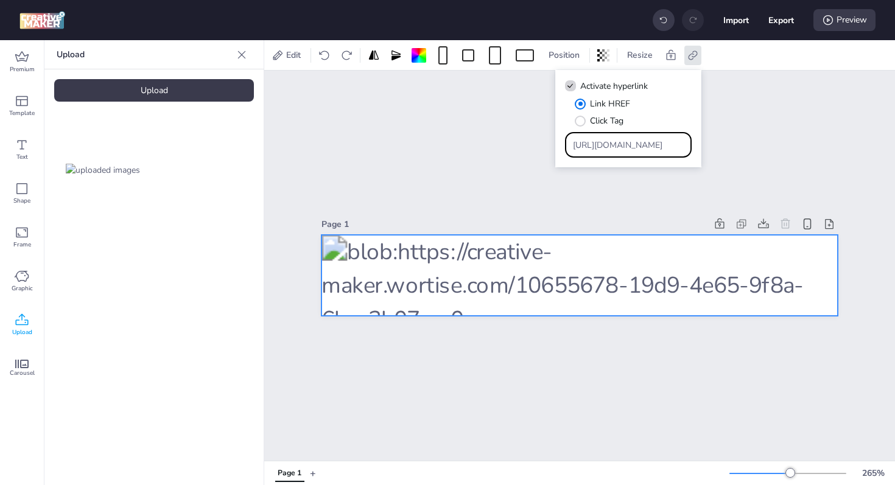 This screenshot has height=485, width=895. I want to click on span: Resize, so click(640, 55).